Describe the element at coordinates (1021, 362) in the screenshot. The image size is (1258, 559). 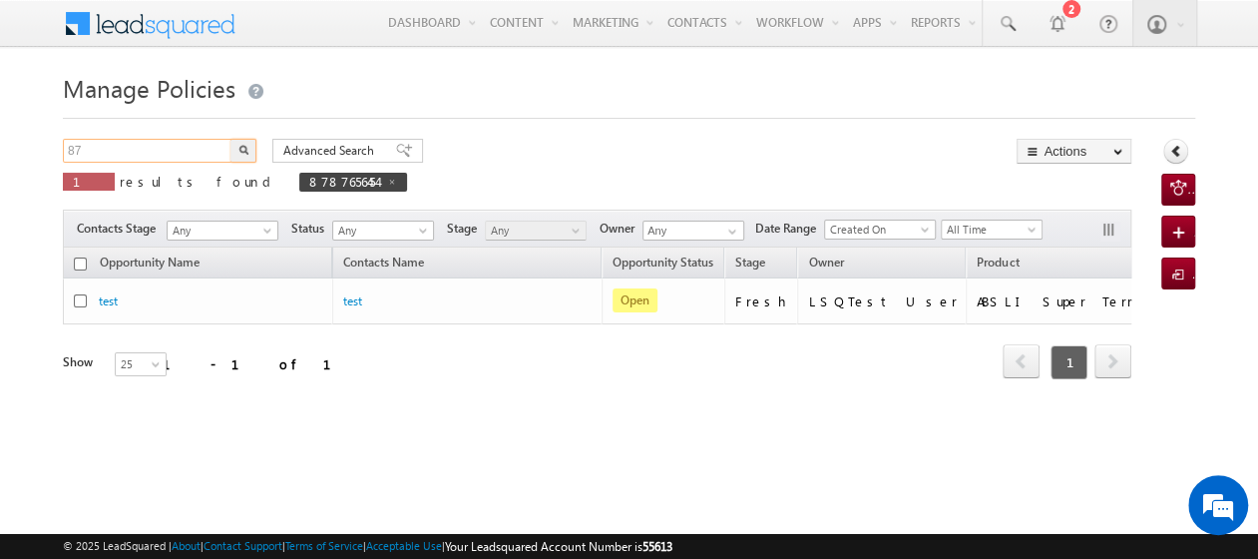
I see `a: prev` at that location.